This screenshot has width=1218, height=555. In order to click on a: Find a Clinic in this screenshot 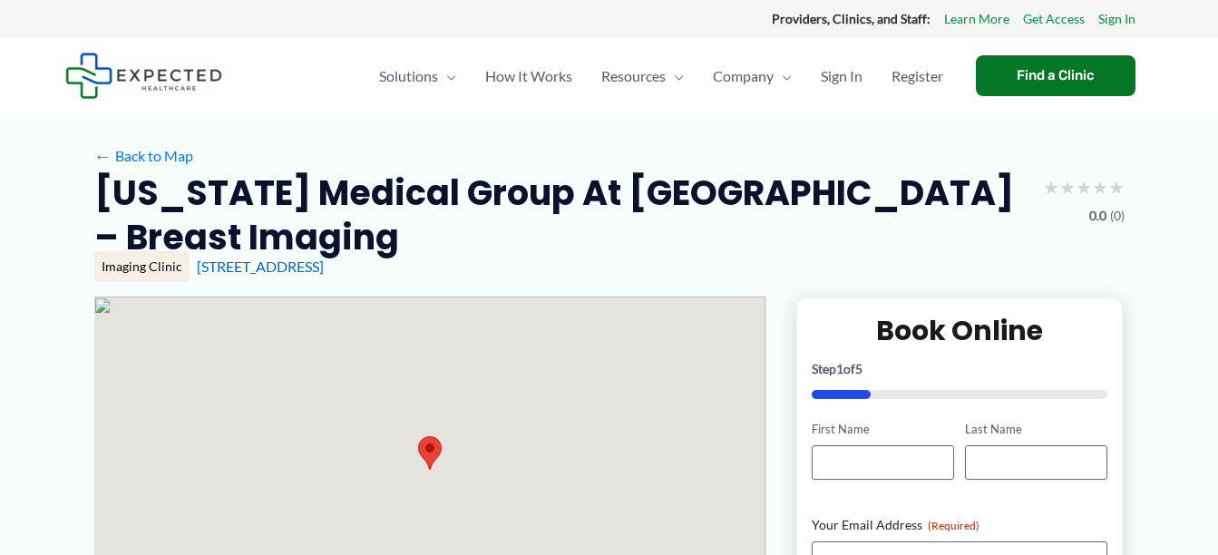, I will do `click(1056, 75)`.